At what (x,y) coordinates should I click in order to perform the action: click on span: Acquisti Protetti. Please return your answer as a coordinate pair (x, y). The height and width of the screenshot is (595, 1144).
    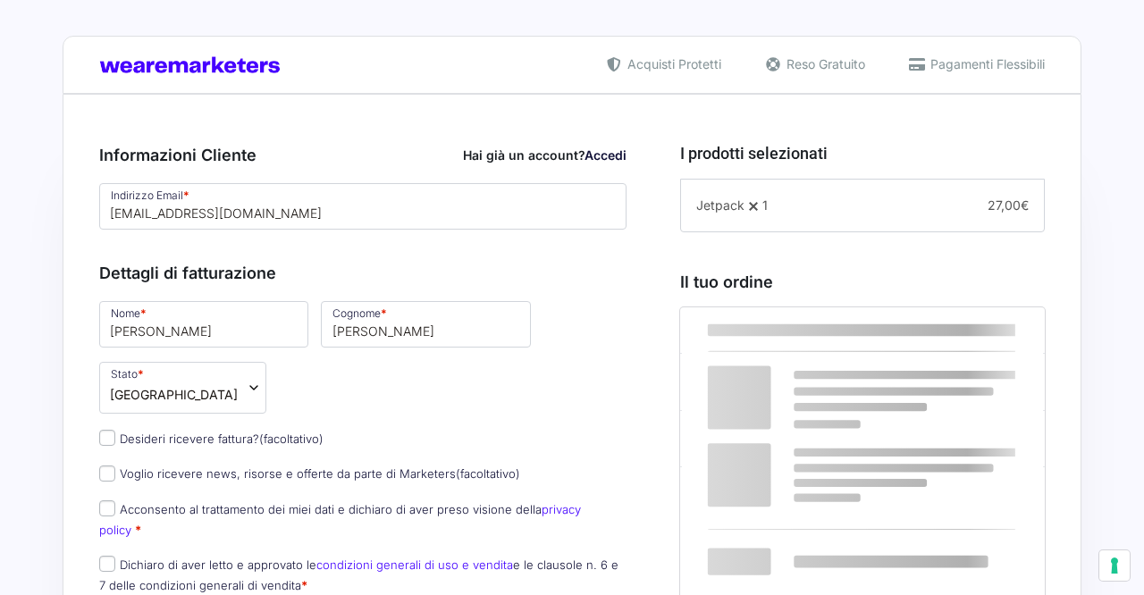
    Looking at the image, I should click on (672, 63).